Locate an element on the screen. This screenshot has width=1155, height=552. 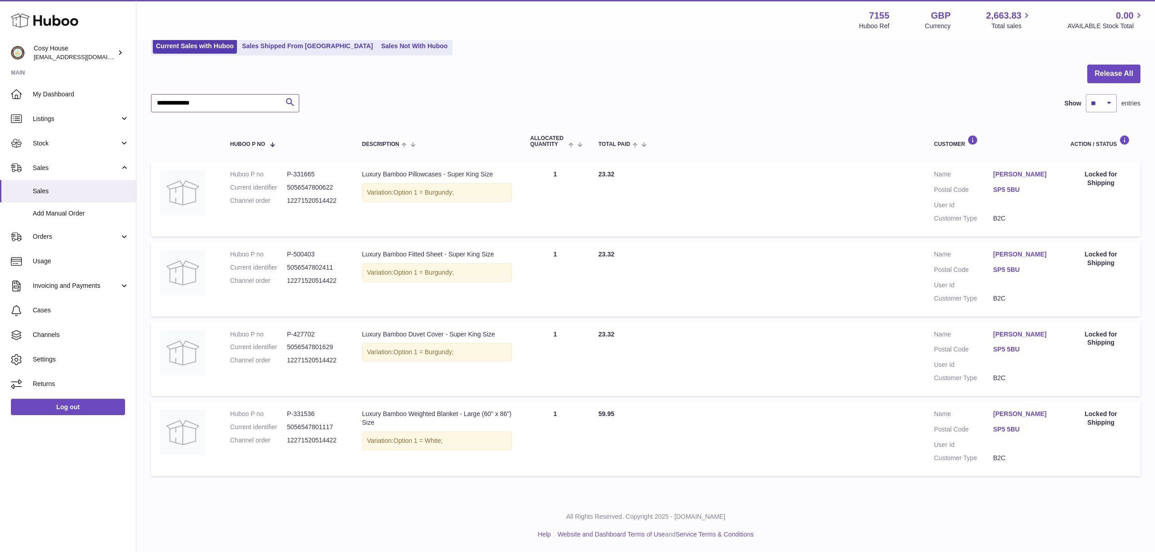
span: Huboo P no is located at coordinates (247, 144).